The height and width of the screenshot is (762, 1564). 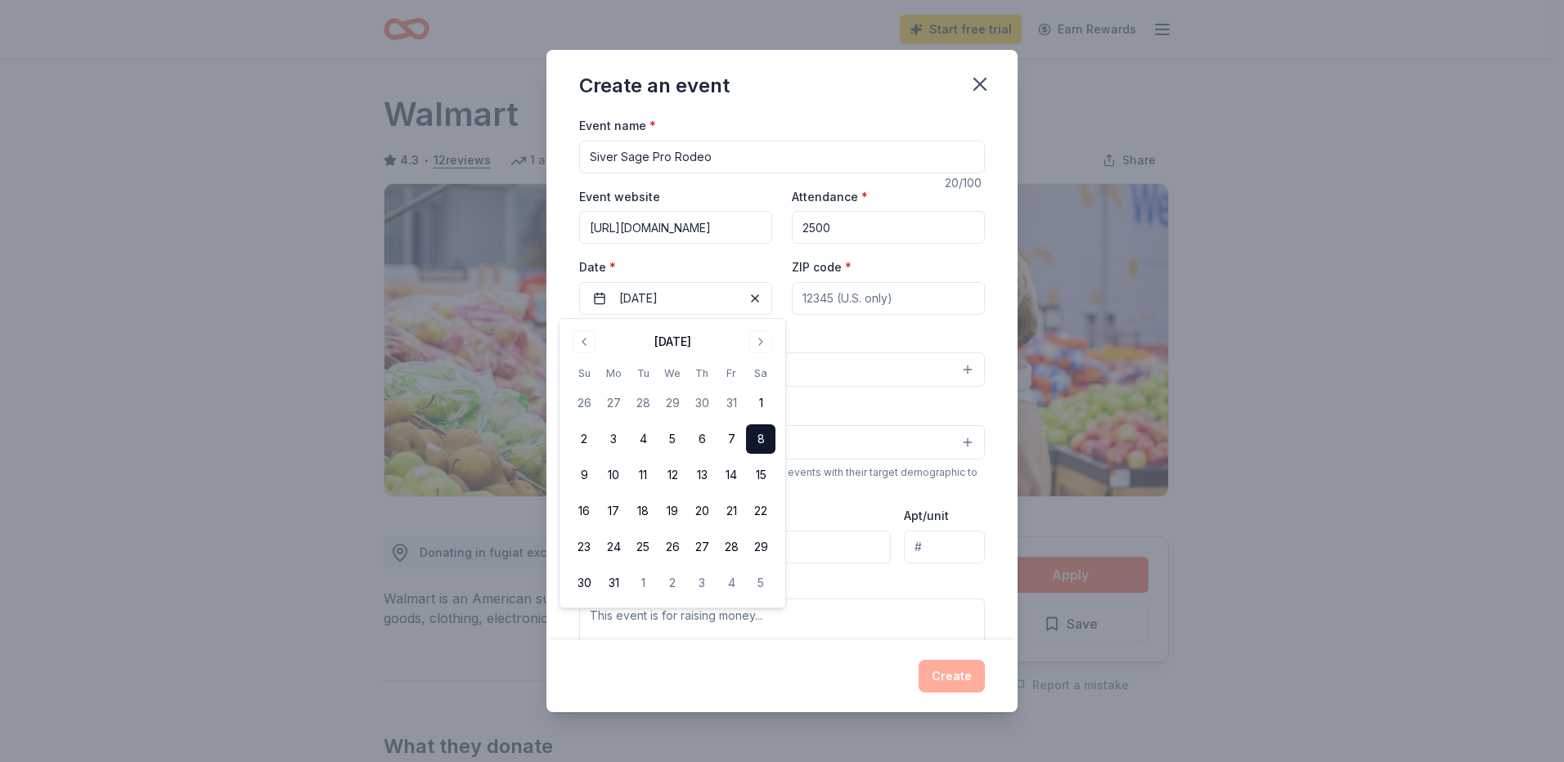 What do you see at coordinates (888, 227) in the screenshot?
I see `input: 20` at bounding box center [888, 227].